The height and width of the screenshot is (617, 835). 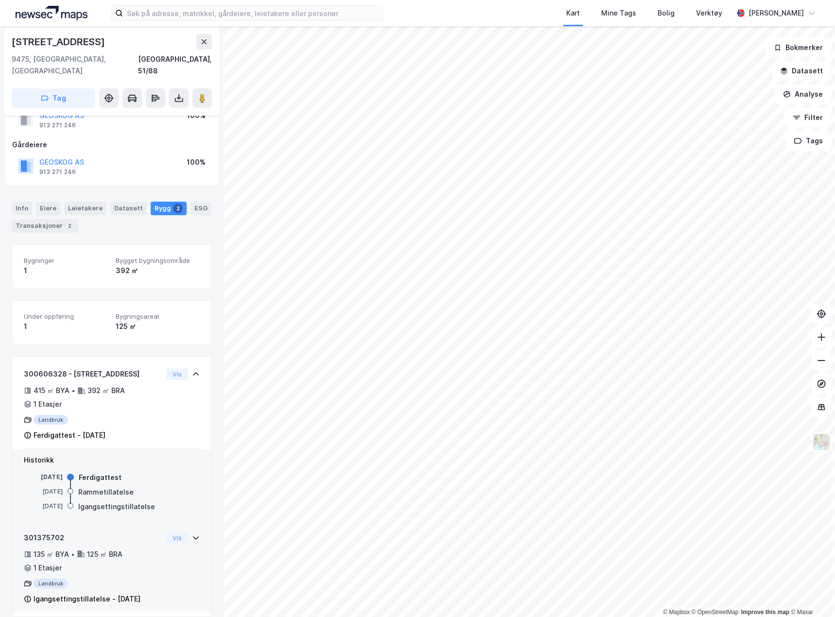 What do you see at coordinates (807, 118) in the screenshot?
I see `button: Filter` at bounding box center [807, 118].